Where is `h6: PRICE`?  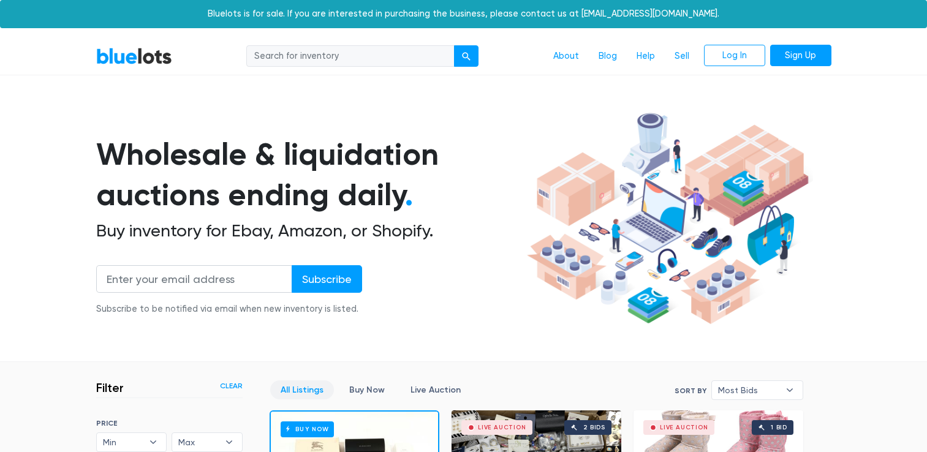 h6: PRICE is located at coordinates (169, 423).